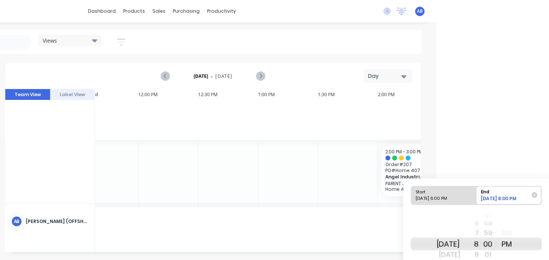  Describe the element at coordinates (408, 164) in the screenshot. I see `span: Order # 207` at that location.